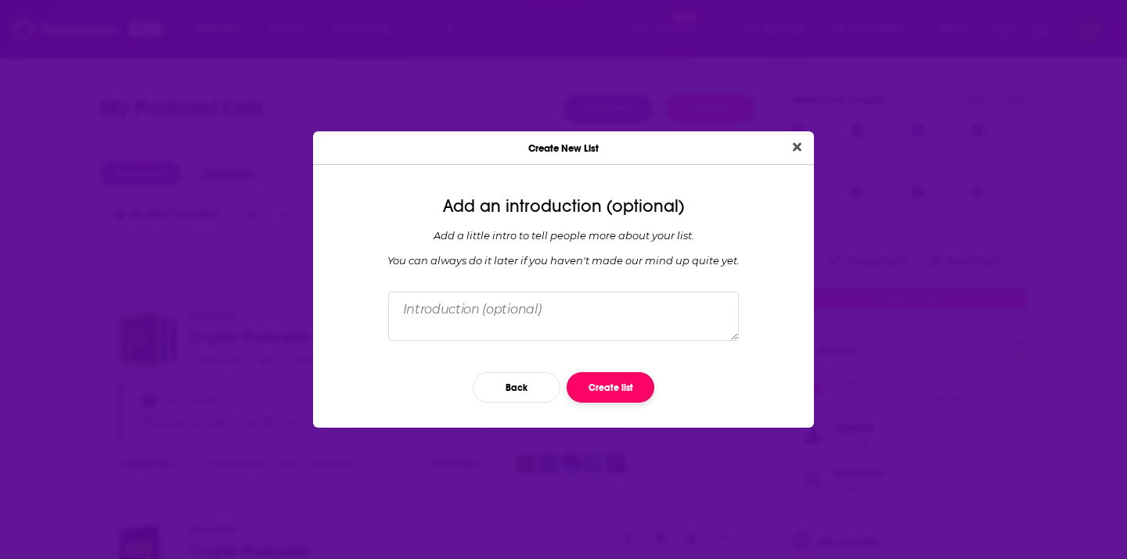  What do you see at coordinates (563, 248) in the screenshot?
I see `div: Add a little intro to tell people more about your list. You can always do it later if you haven '...` at bounding box center [563, 248].